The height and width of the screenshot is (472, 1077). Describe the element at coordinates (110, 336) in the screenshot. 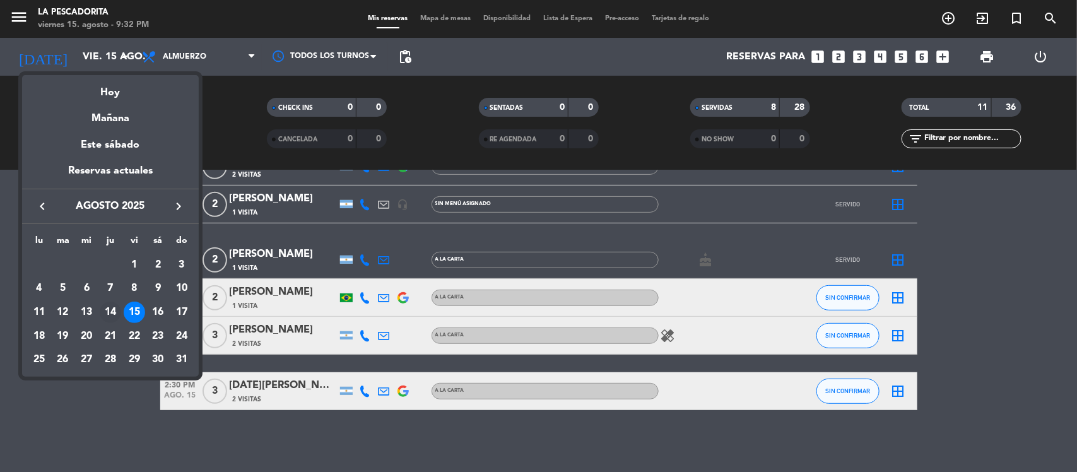

I see `div: 21` at that location.